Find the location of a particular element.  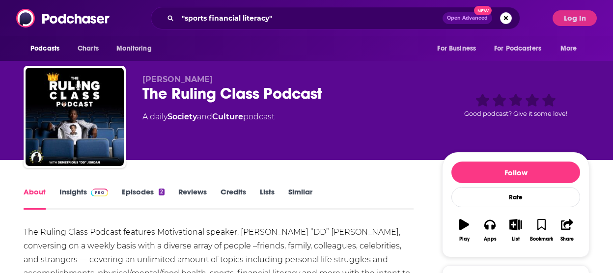

input: Search podcasts, credits, & more... is located at coordinates (310, 18).